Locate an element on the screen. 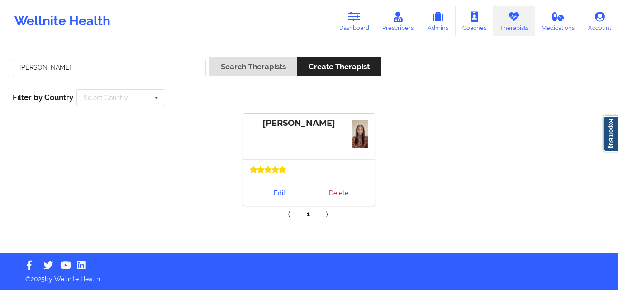 This screenshot has width=618, height=290. p: © 2025 by Wellnite Health is located at coordinates (309, 276).